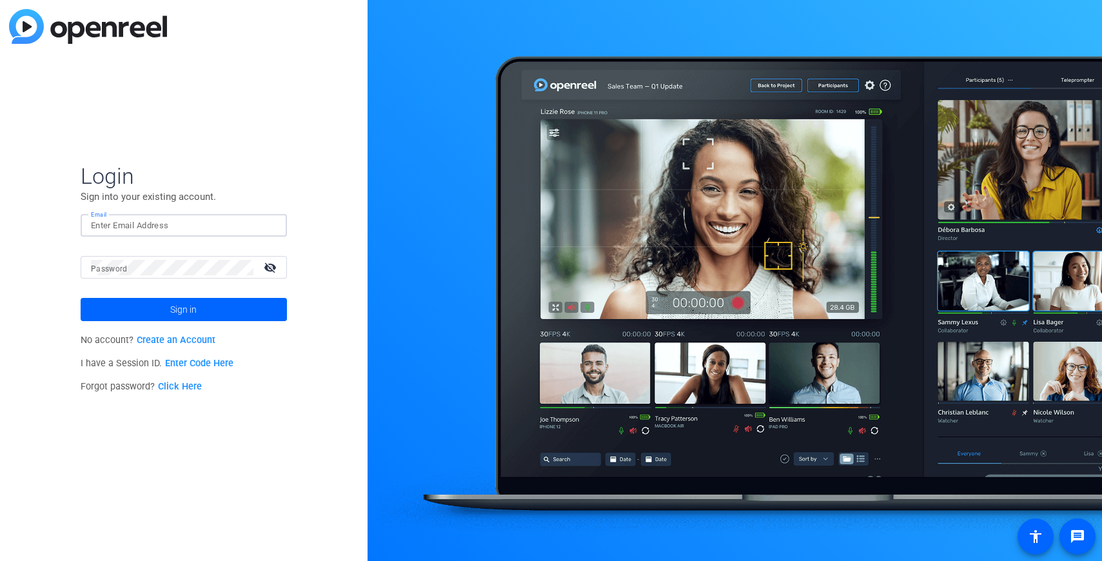 The width and height of the screenshot is (1102, 561). What do you see at coordinates (148, 340) in the screenshot?
I see `span: No account?` at bounding box center [148, 340].